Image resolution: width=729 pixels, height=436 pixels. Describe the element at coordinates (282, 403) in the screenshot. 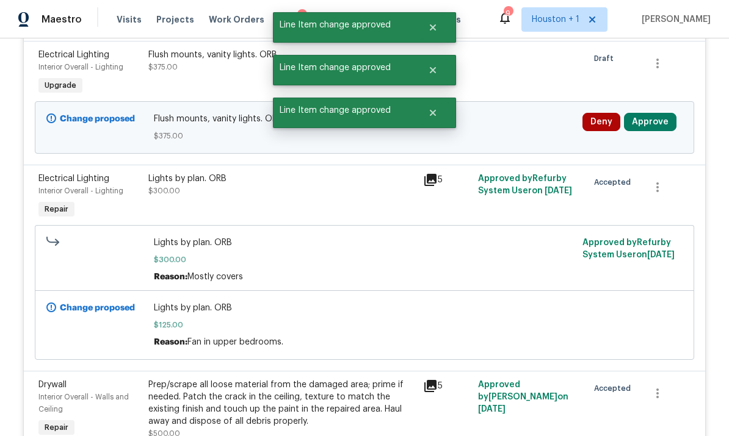

I see `div: Prep/scrape all loose material from the damaged area; prime if needed. Patch the crack in the cei...` at that location.